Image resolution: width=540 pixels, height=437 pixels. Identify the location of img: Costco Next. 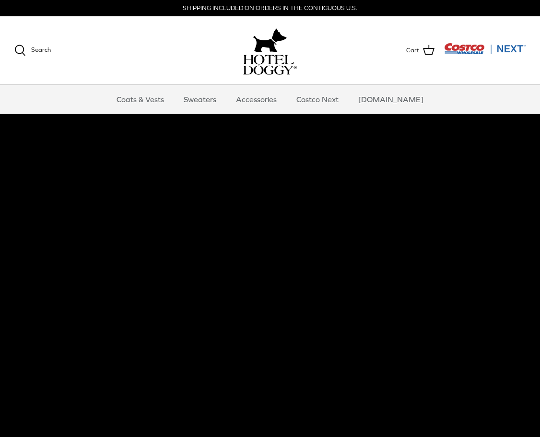
(485, 48).